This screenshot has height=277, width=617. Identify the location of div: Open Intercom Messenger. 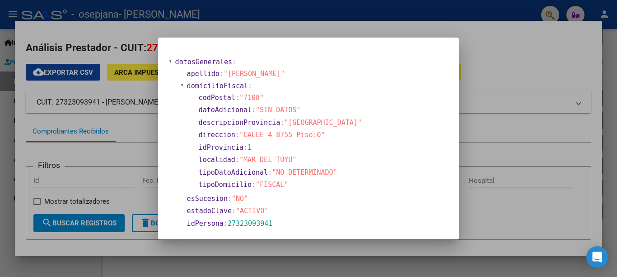
(597, 257).